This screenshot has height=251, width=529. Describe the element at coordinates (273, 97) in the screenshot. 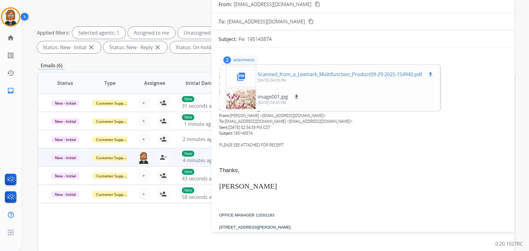

I see `p: image001.jpg` at that location.